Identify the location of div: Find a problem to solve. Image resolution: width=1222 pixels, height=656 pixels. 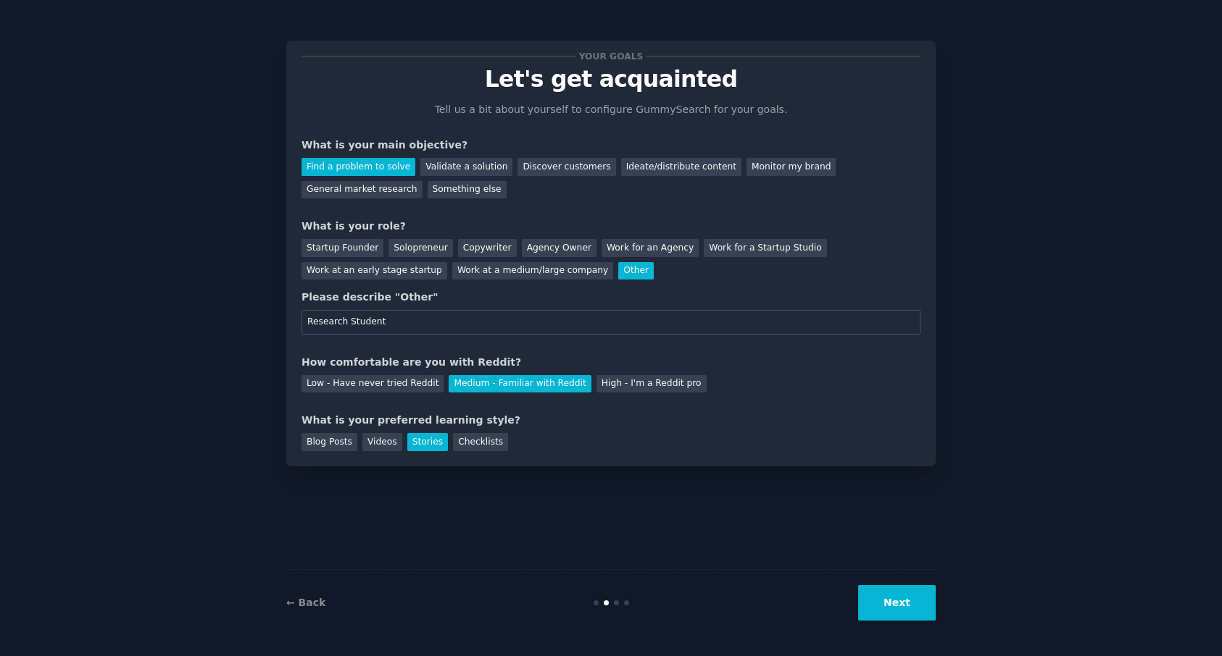
(358, 167).